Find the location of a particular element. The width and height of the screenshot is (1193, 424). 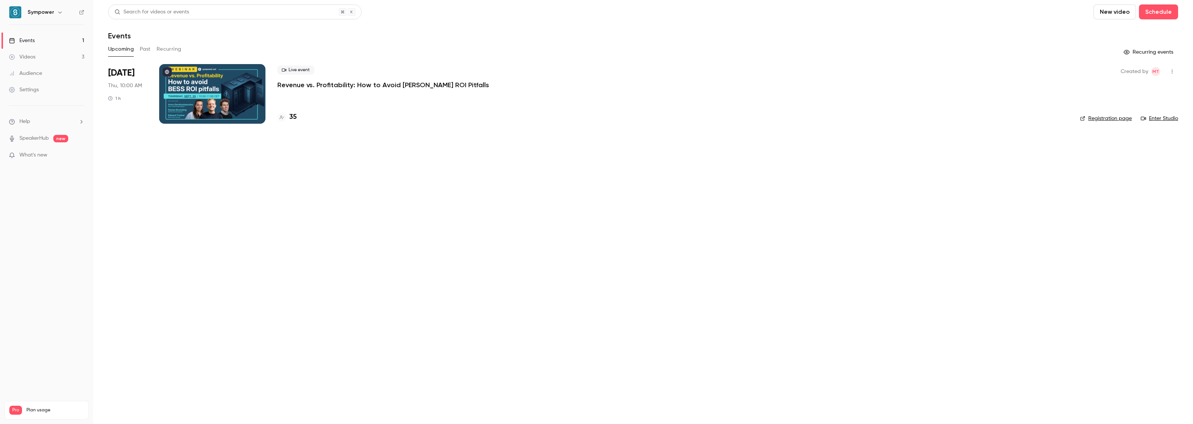

span: Live event is located at coordinates (296, 70).